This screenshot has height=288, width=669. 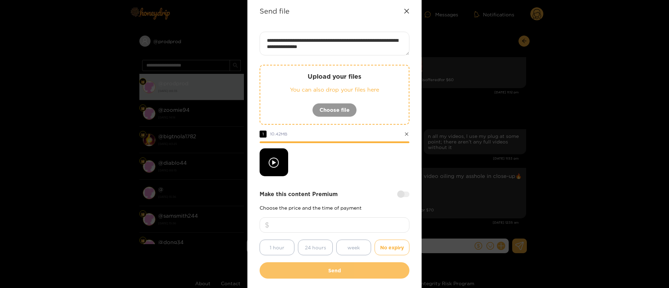 What do you see at coordinates (354, 247) in the screenshot?
I see `button: week` at bounding box center [354, 247].